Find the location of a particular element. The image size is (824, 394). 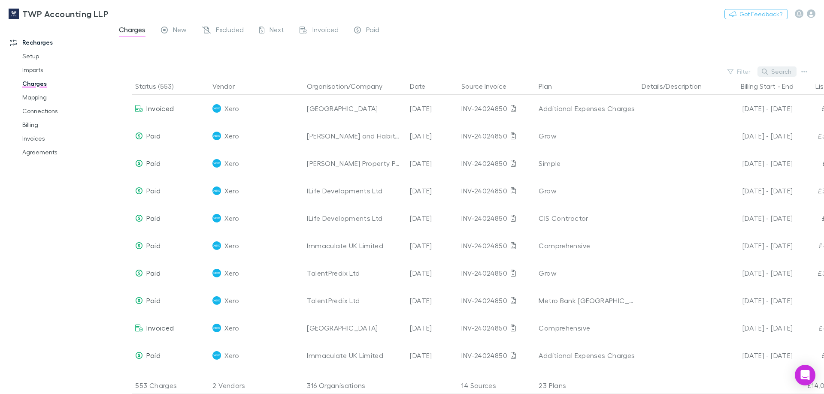

a: TWP Accounting LLP is located at coordinates (58, 14).